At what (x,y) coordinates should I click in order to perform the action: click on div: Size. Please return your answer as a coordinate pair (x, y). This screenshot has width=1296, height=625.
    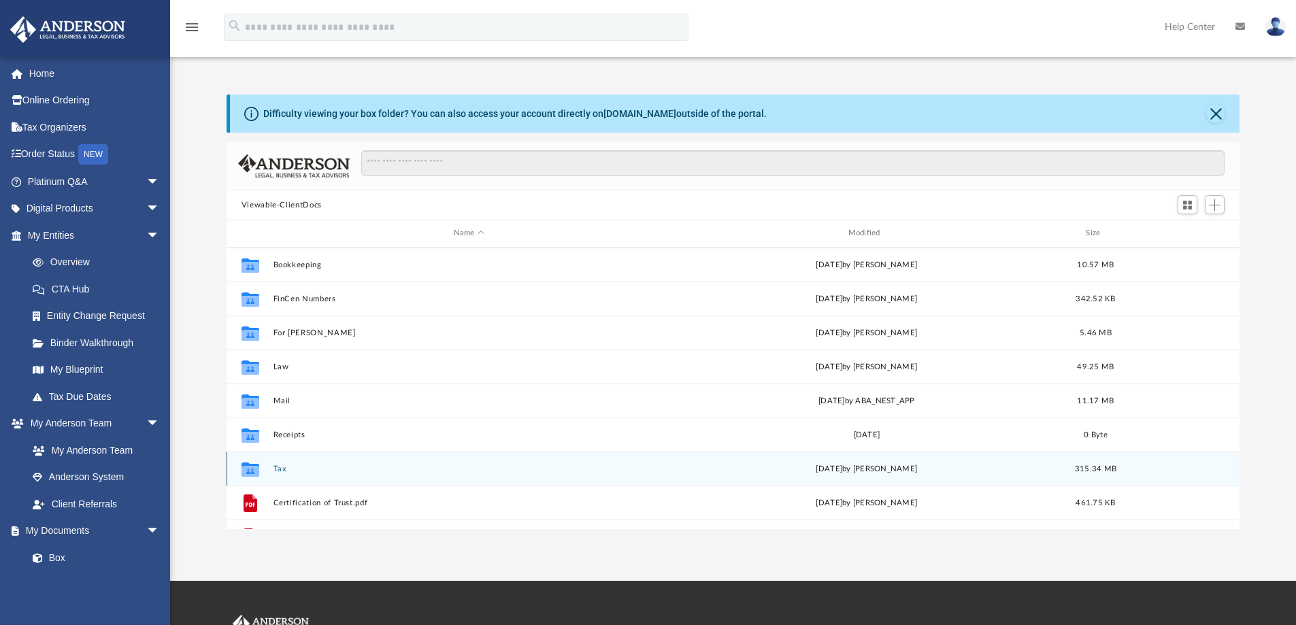
    Looking at the image, I should click on (1096, 233).